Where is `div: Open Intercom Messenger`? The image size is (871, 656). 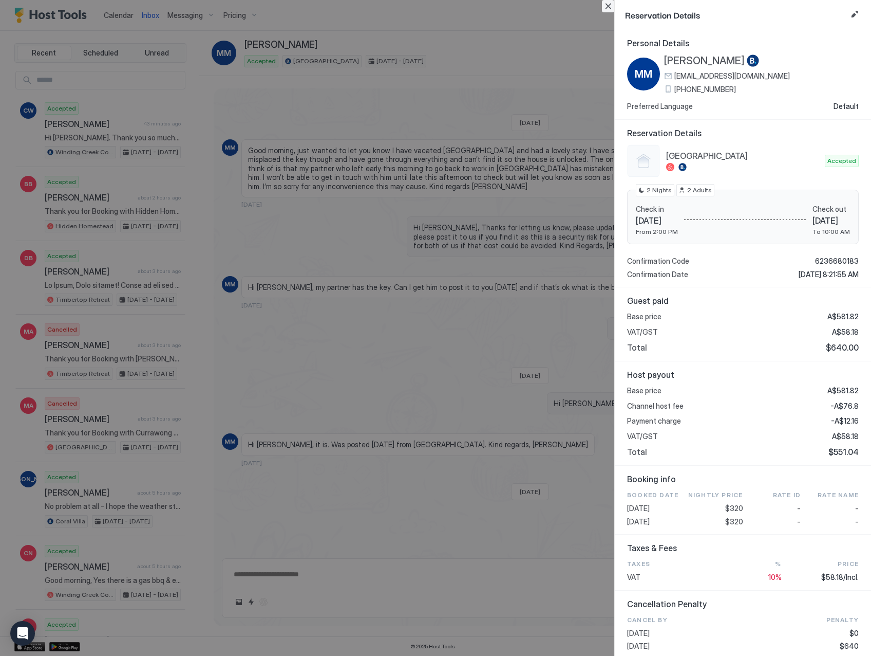
div: Open Intercom Messenger is located at coordinates (23, 633).